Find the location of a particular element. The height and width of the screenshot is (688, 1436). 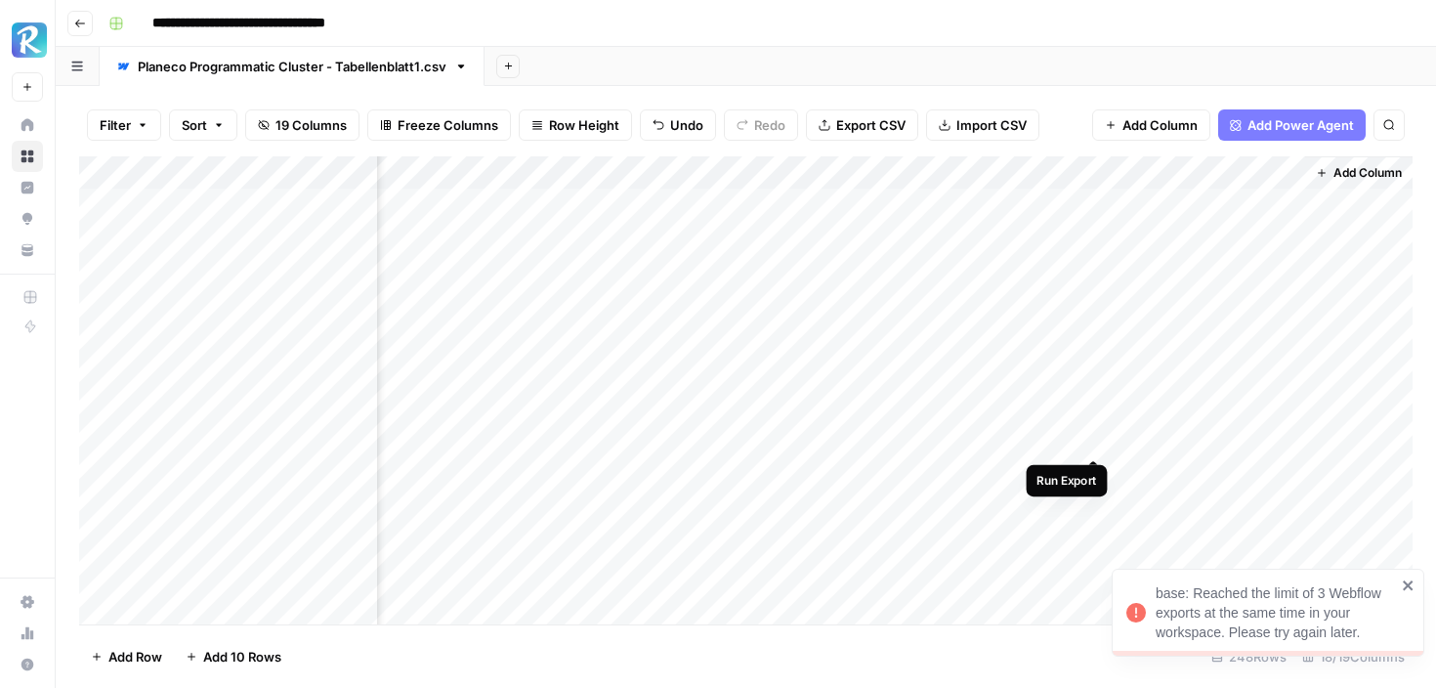

span: Freeze Columns is located at coordinates (447, 125).